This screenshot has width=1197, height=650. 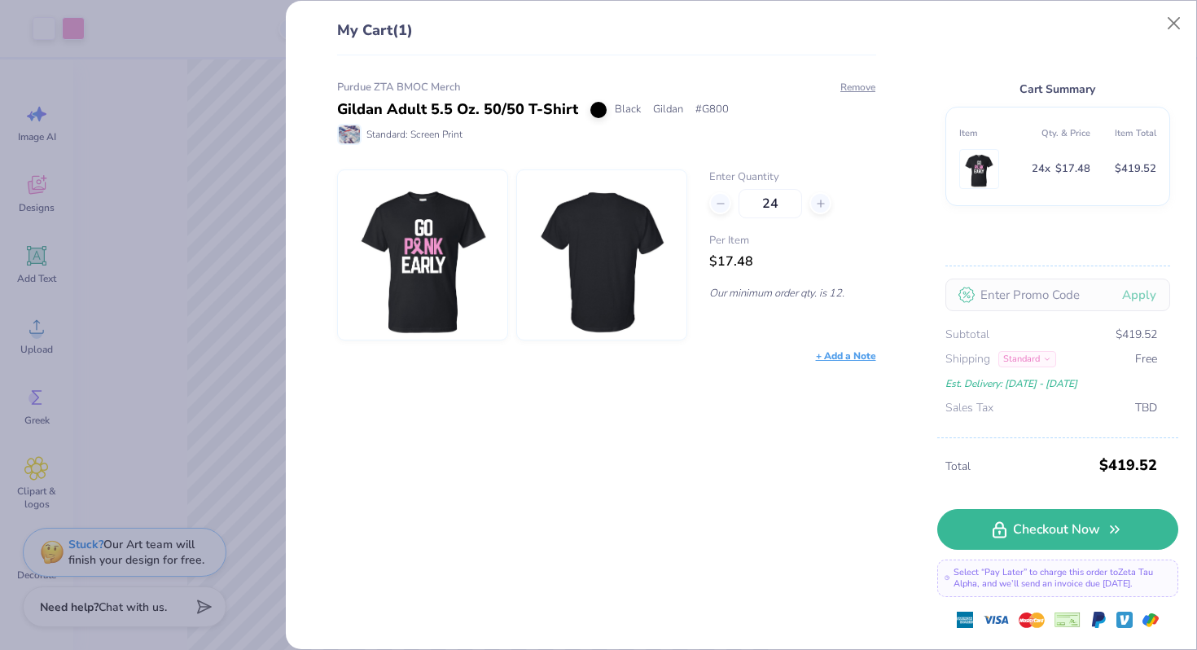 What do you see at coordinates (846, 356) in the screenshot?
I see `div: + Add a Note` at bounding box center [846, 356].